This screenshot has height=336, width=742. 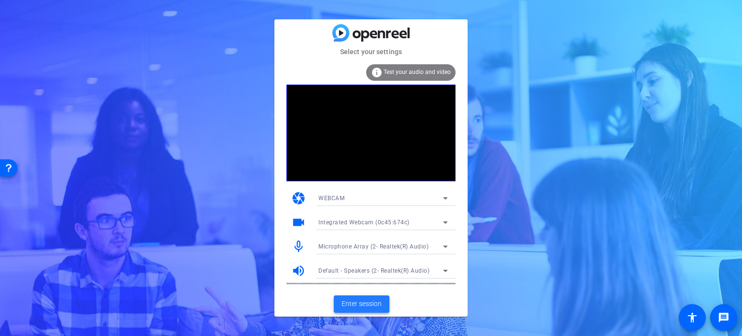 I want to click on span: Enter session, so click(x=361, y=303).